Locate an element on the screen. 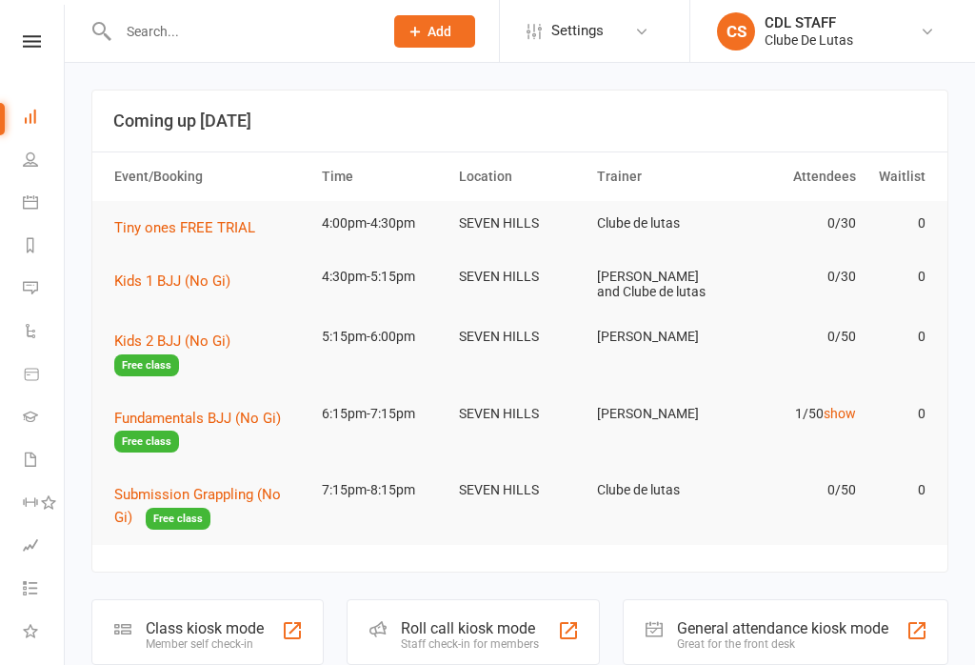 The height and width of the screenshot is (665, 975). div: CDL STAFF is located at coordinates (808, 23).